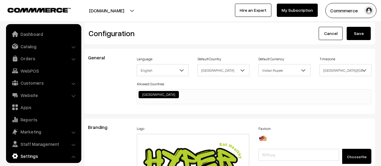 The height and width of the screenshot is (166, 381). What do you see at coordinates (34, 10) in the screenshot?
I see `a: COMMMERCE` at bounding box center [34, 10].